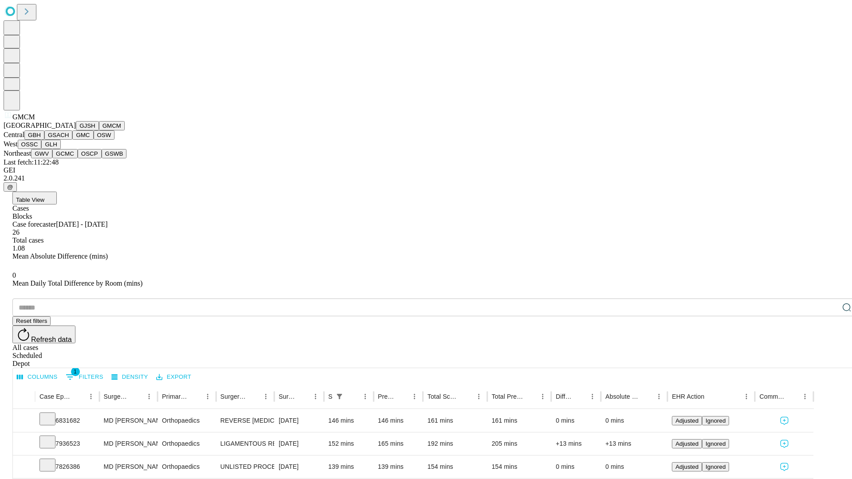  I want to click on span: Mean Daily Total Difference by Room (mins), so click(77, 283).